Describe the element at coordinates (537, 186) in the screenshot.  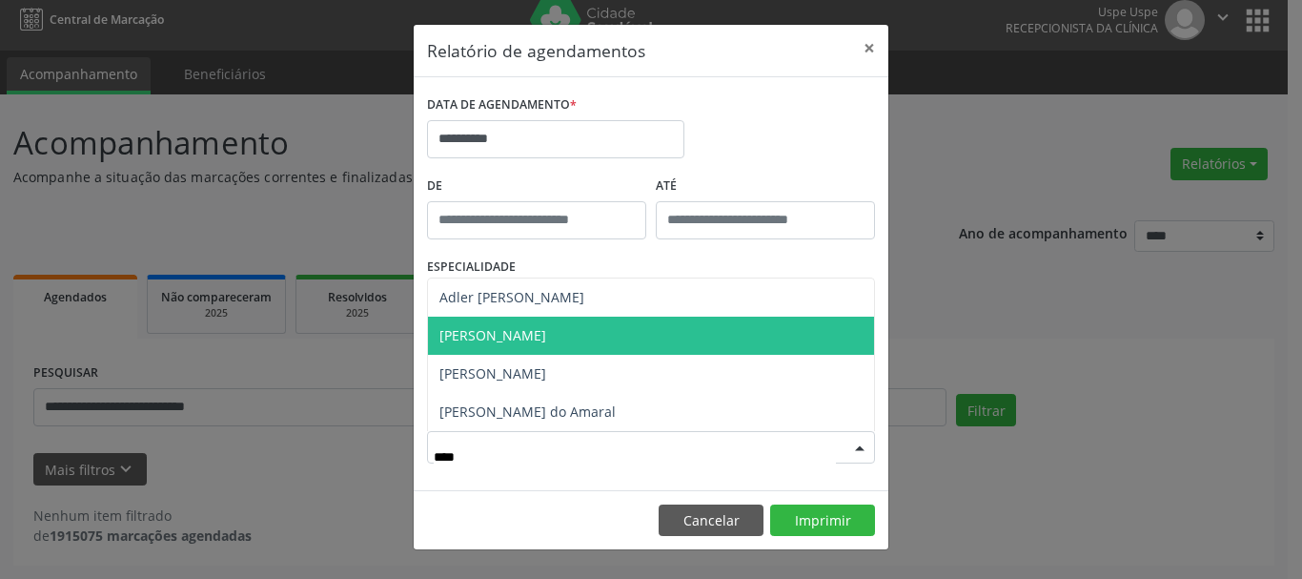
I see `label: De` at that location.